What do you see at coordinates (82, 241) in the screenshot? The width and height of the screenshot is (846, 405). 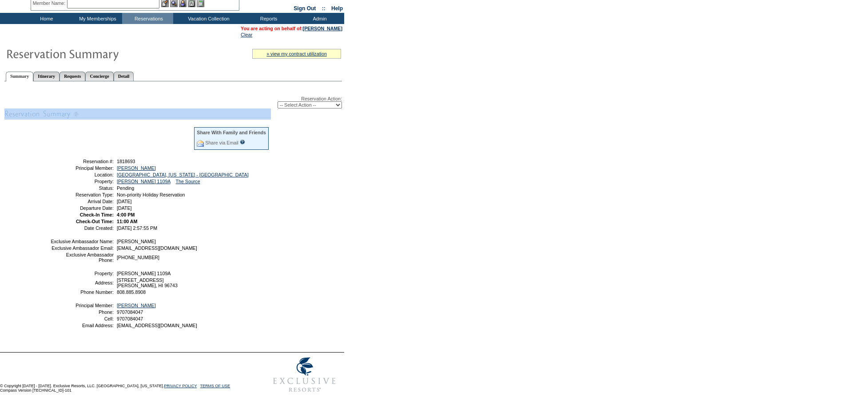 I see `td: Exclusive Ambassador Name:` at bounding box center [82, 241].